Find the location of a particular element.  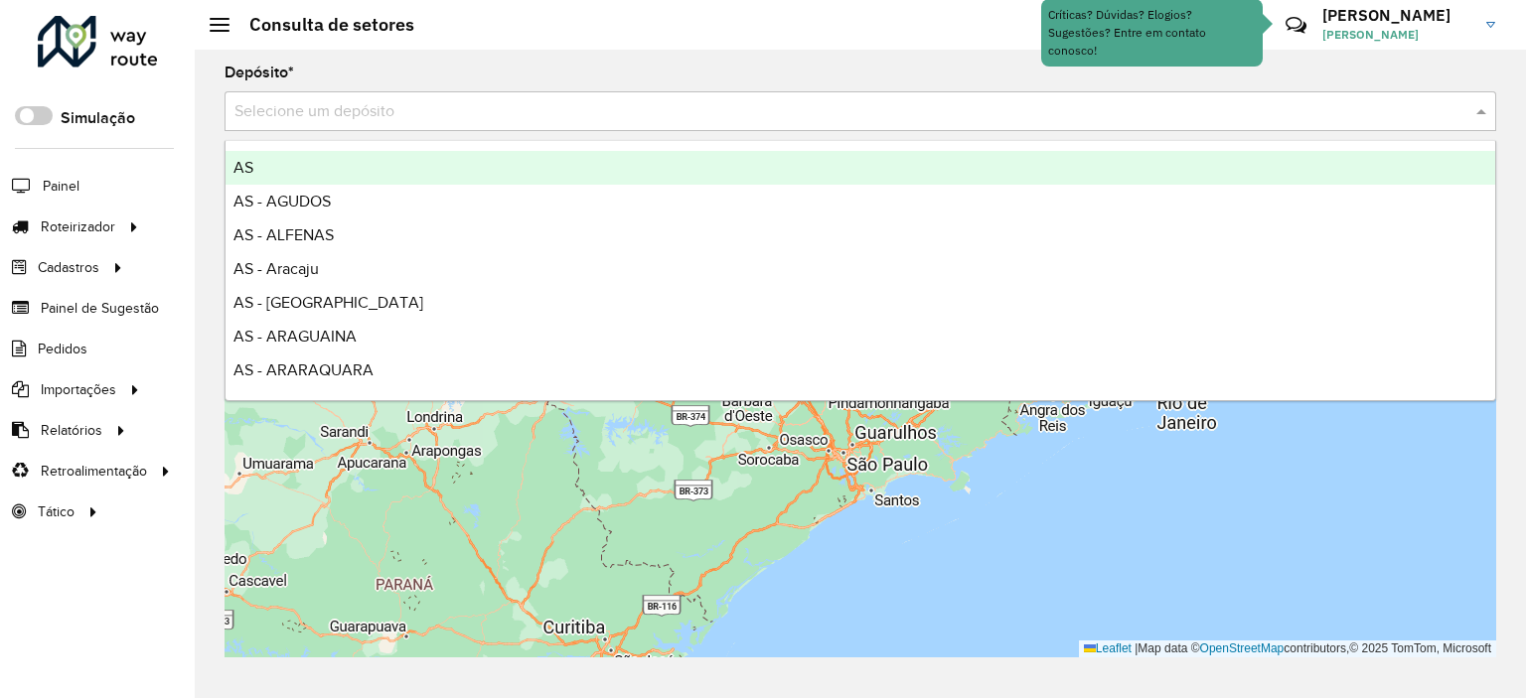

label: Depósito is located at coordinates (259, 73).